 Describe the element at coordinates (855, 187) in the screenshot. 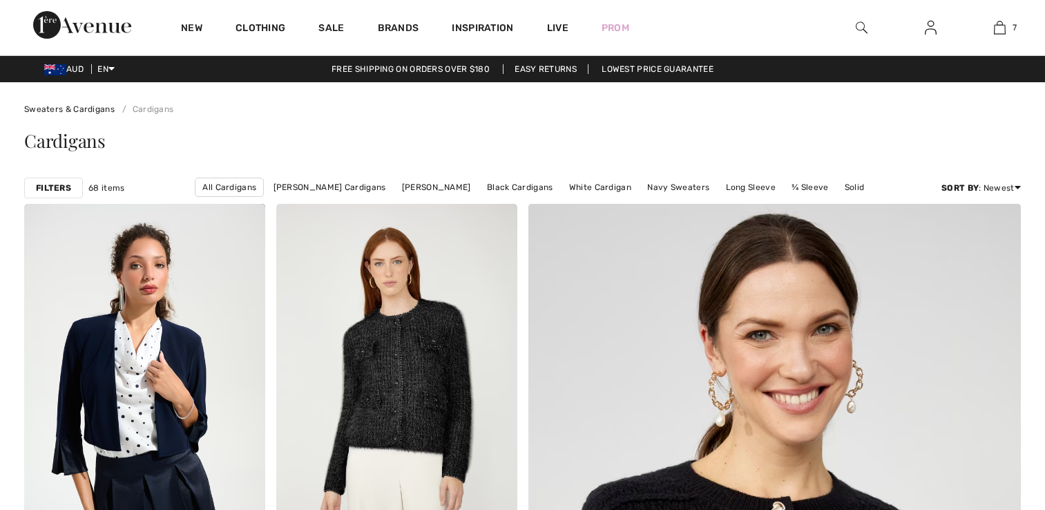

I see `a: Solid` at that location.